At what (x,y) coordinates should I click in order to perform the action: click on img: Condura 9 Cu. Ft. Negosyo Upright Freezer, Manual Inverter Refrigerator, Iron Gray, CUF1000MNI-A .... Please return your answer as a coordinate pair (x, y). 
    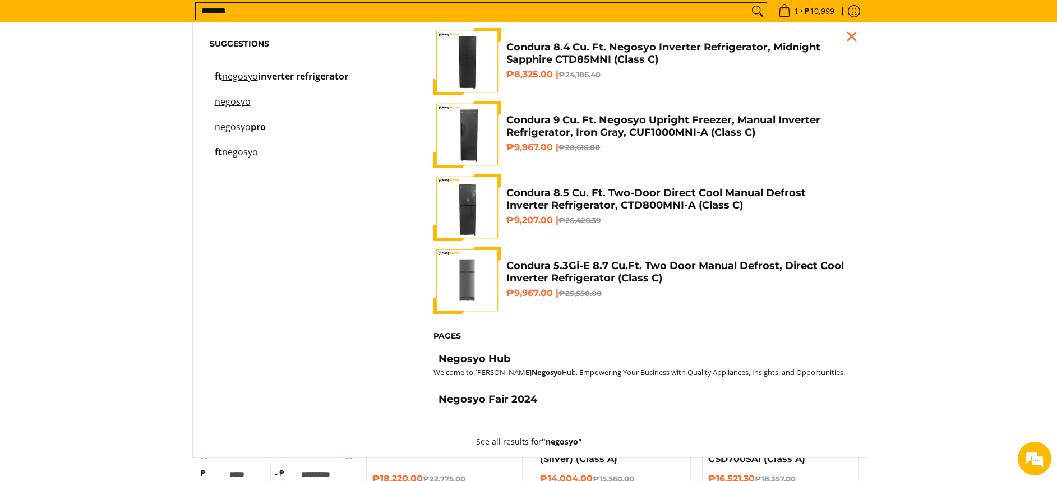
    Looking at the image, I should click on (467, 135).